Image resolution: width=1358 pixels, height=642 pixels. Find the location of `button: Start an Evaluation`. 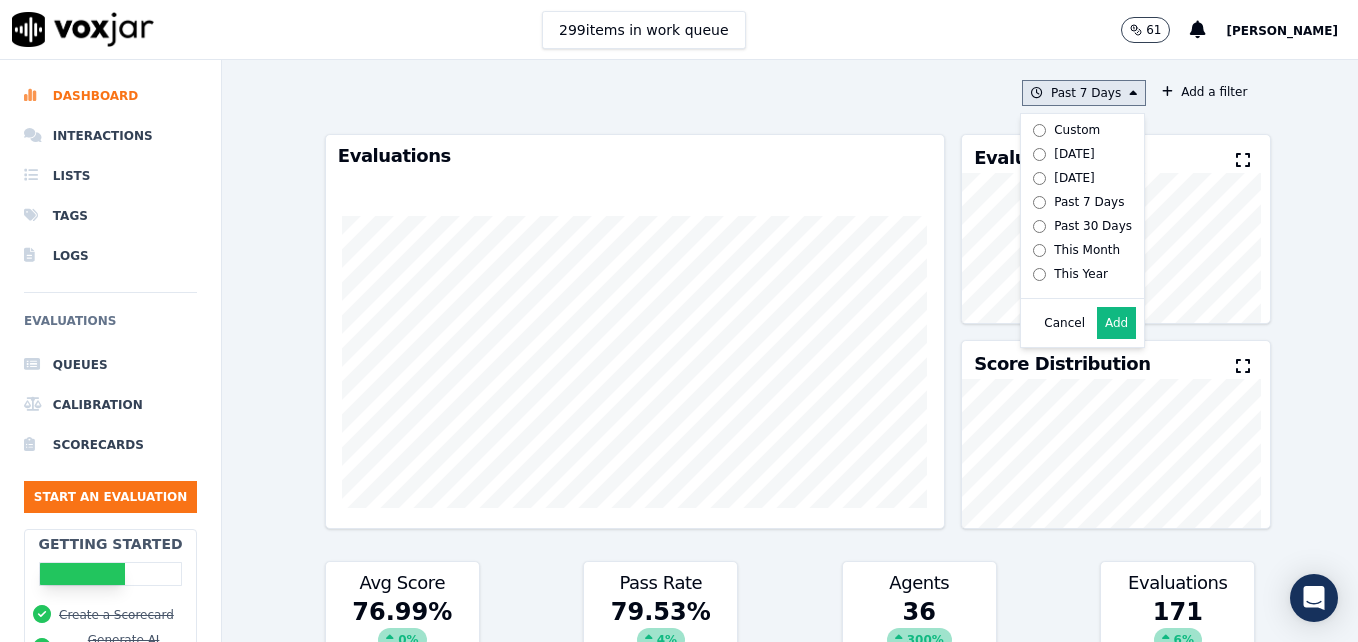

button: Start an Evaluation is located at coordinates (110, 497).